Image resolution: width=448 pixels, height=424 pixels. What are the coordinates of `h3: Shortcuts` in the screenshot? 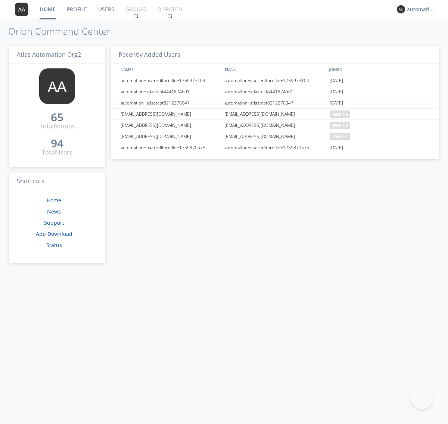 It's located at (57, 181).